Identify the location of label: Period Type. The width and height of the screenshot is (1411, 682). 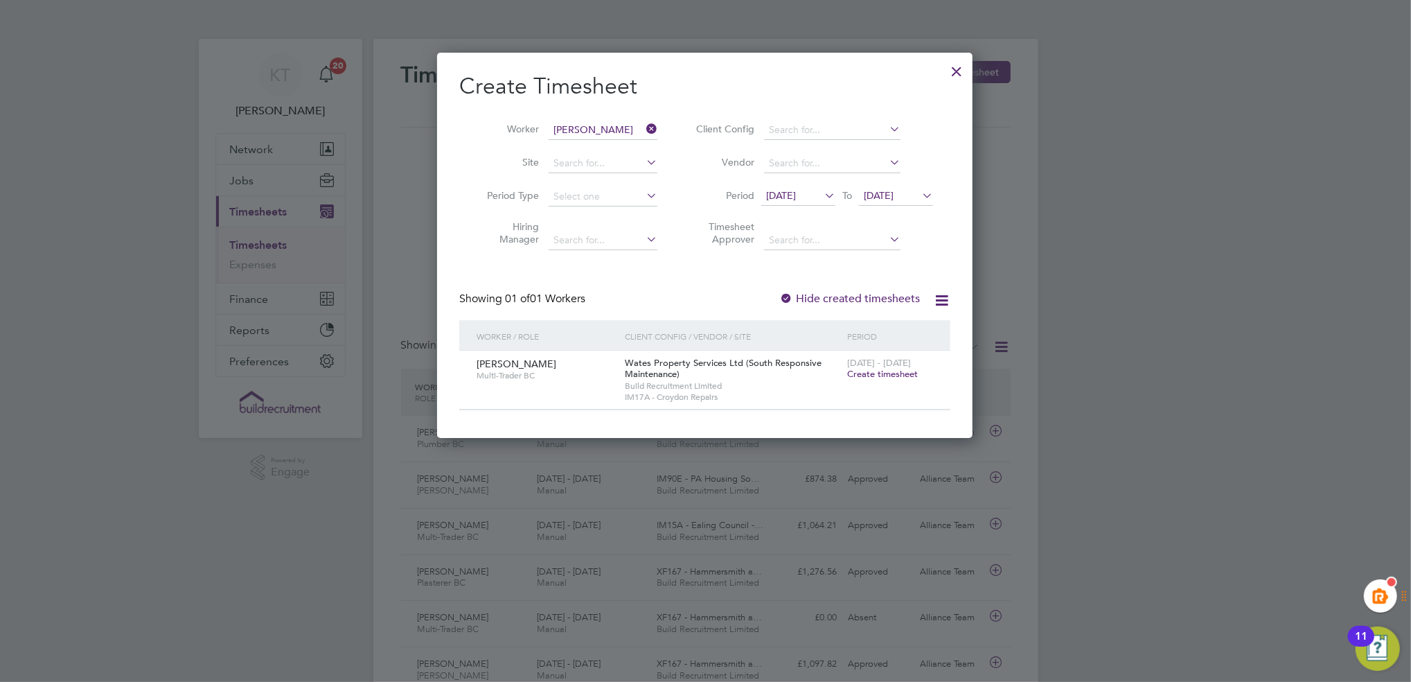
(508, 195).